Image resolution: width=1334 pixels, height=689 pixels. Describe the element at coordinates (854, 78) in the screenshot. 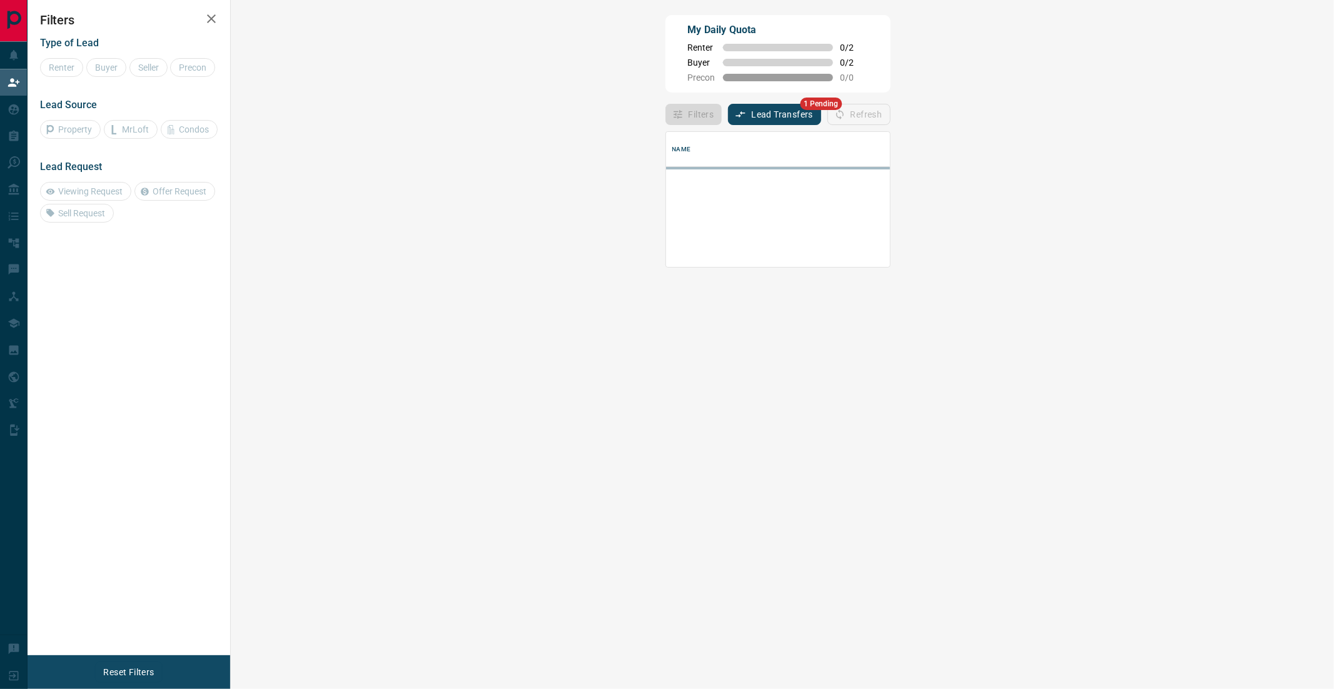

I see `span: 0 / 0` at that location.